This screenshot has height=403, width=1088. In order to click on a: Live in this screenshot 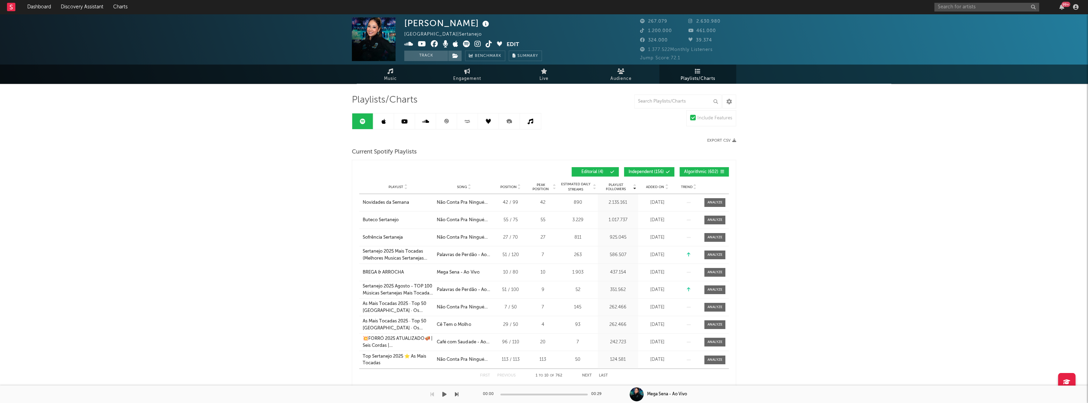, I will do `click(544, 74)`.